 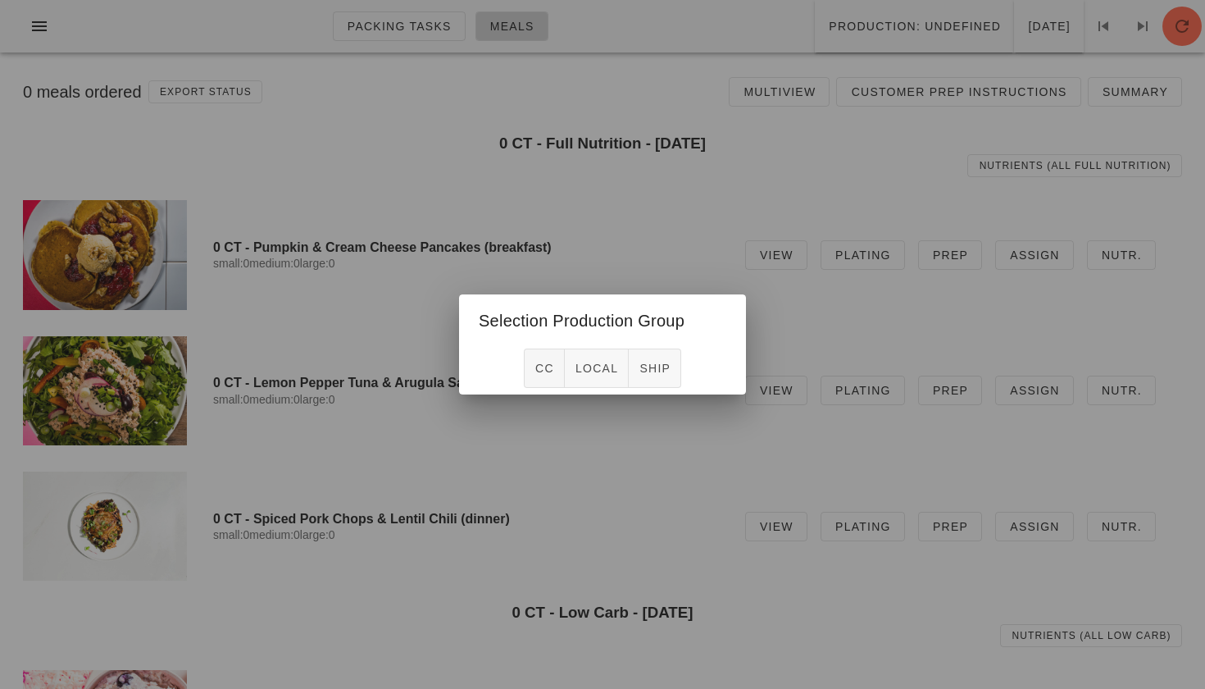 I want to click on button: CC, so click(x=544, y=368).